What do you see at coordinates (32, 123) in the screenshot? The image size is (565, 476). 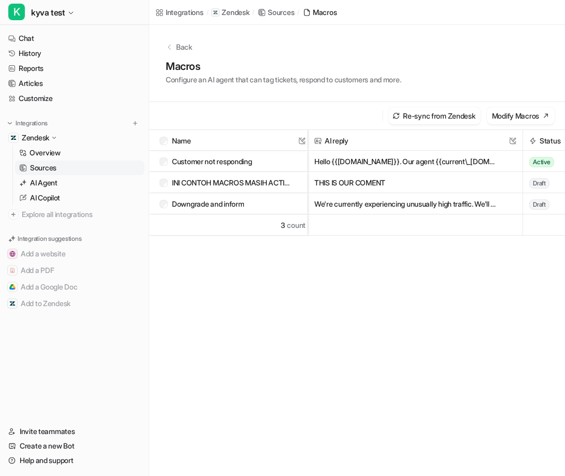 I see `p: Integrations` at bounding box center [32, 123].